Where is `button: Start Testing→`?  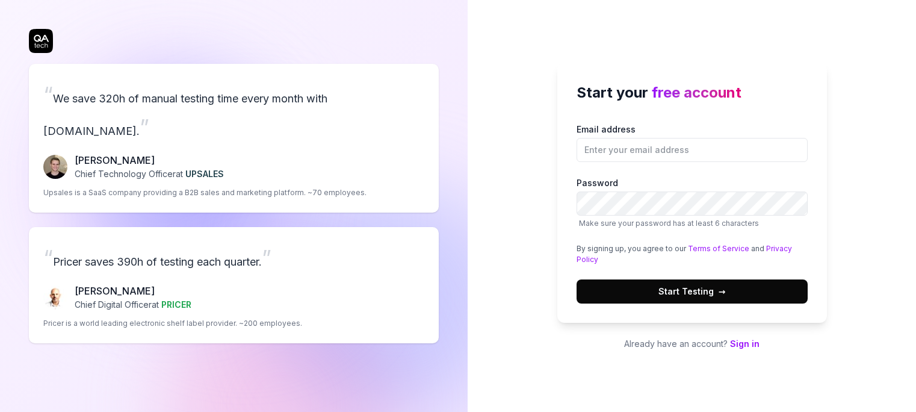 button: Start Testing→ is located at coordinates (692, 291).